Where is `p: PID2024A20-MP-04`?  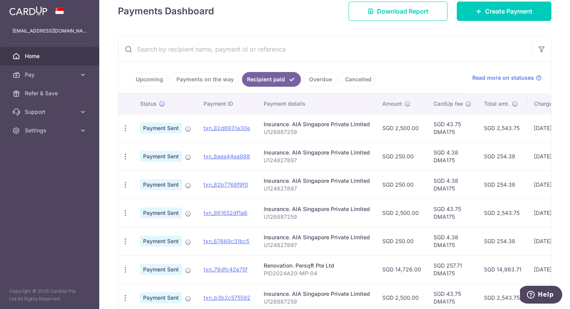 p: PID2024A20-MP-04 is located at coordinates (317, 274).